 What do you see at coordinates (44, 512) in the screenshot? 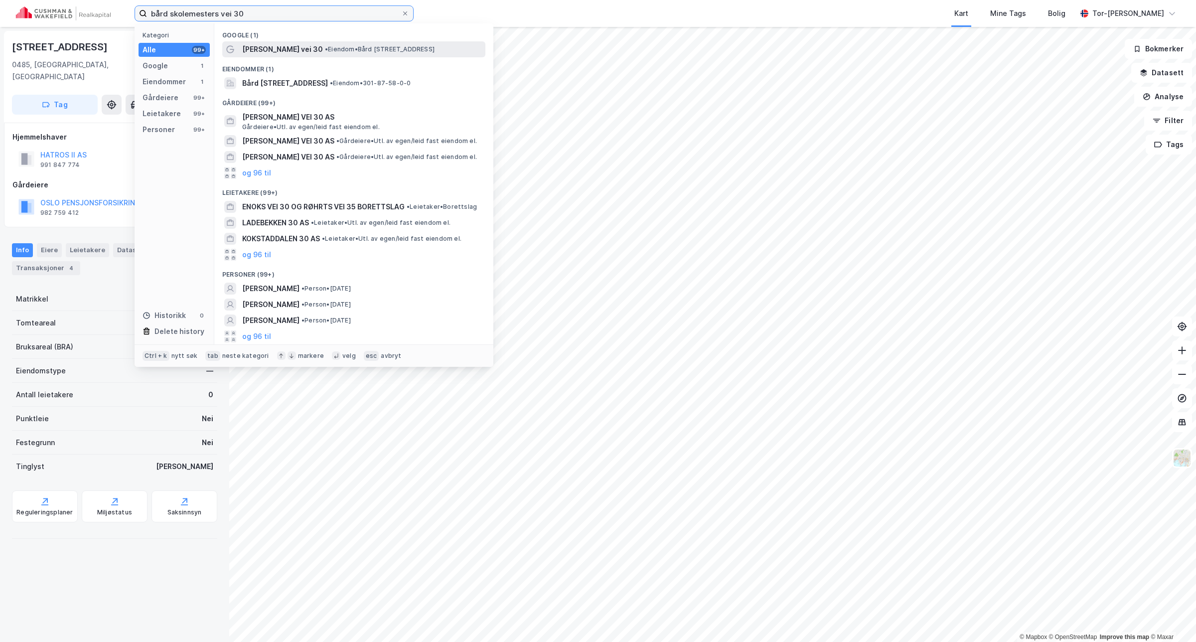
I see `div: Reguleringsplaner` at bounding box center [44, 512].